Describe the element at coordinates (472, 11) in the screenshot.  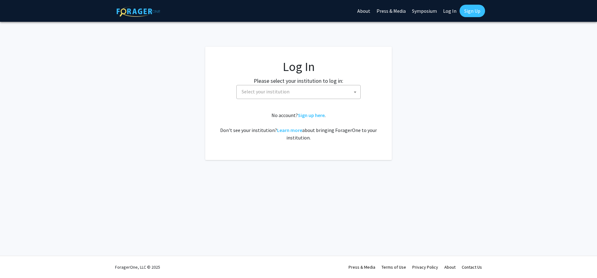
I see `a: Sign Up` at that location.